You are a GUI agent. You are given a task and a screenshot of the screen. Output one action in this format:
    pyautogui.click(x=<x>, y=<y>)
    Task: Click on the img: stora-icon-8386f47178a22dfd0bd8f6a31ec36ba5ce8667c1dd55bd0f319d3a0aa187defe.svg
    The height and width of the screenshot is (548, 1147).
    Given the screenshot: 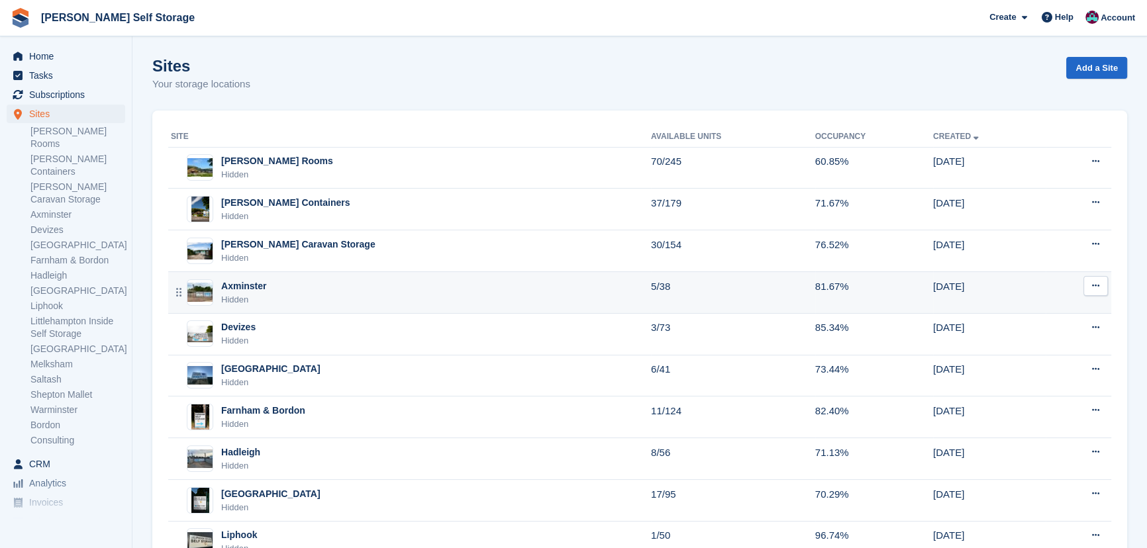 What is the action you would take?
    pyautogui.click(x=21, y=18)
    